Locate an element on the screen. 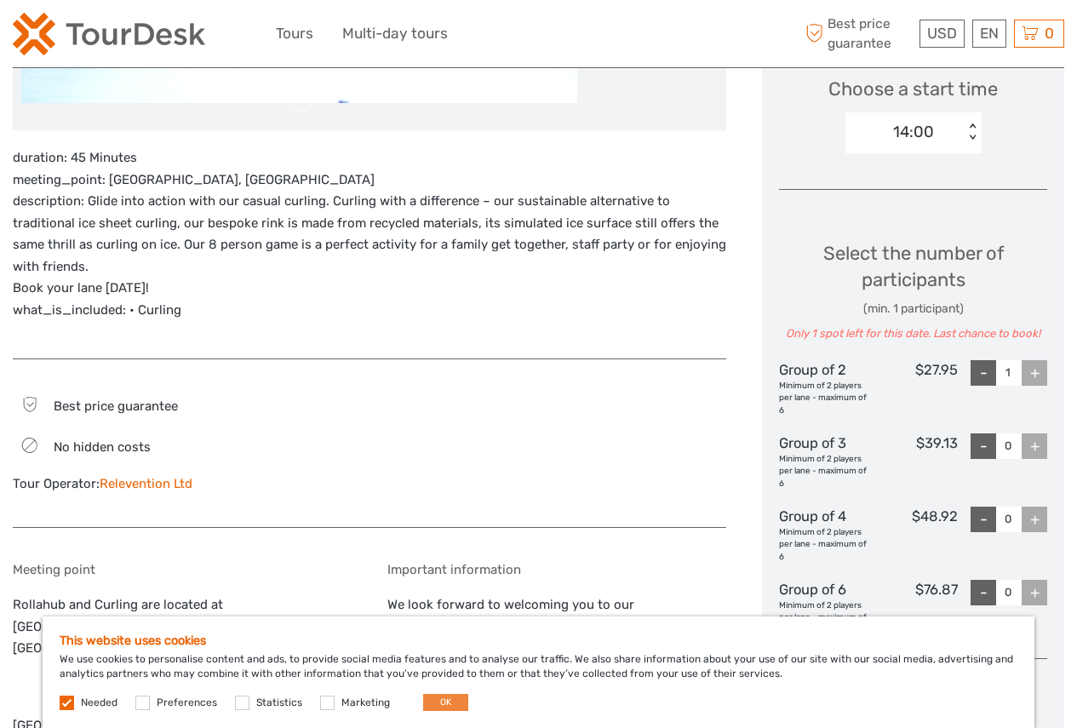 This screenshot has width=1077, height=728. div: We use cookies to personalise content and ads, to provide social media features and to analyse ou... is located at coordinates (538, 672).